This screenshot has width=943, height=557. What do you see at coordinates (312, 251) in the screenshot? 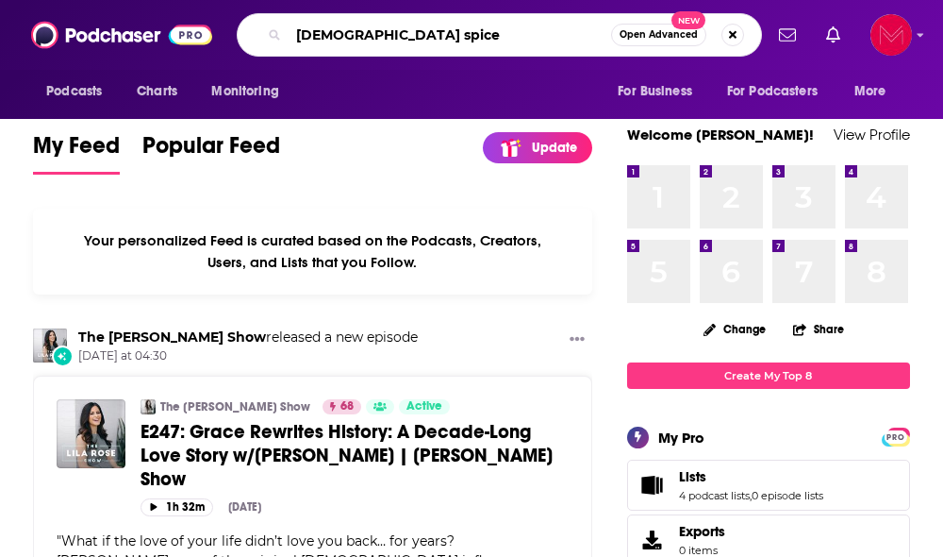
I see `div: Your personalized Feed is curated based on the Podcasts, Creators, Users, and Lists that you Follow.` at bounding box center [312, 251].